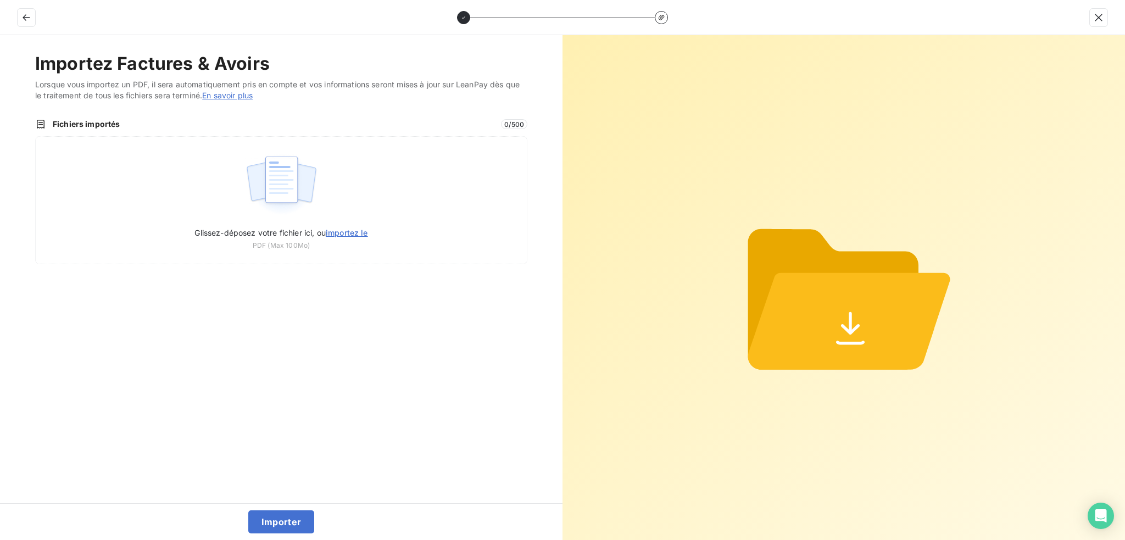  I want to click on span: PDF (Max 100Mo), so click(281, 246).